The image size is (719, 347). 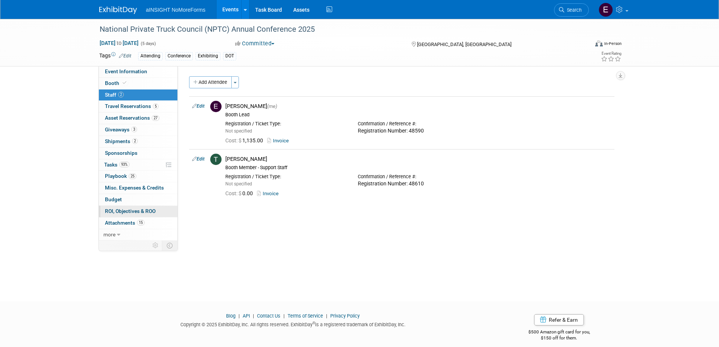 I want to click on span: 27, so click(x=156, y=118).